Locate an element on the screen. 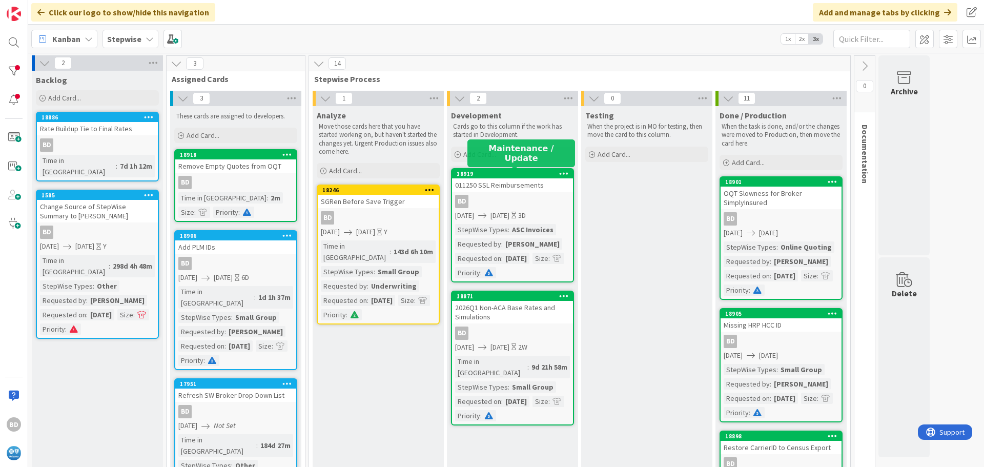 This screenshot has width=984, height=467. div: 17951Refresh SW Broker Drop-Down List is located at coordinates (236, 391).